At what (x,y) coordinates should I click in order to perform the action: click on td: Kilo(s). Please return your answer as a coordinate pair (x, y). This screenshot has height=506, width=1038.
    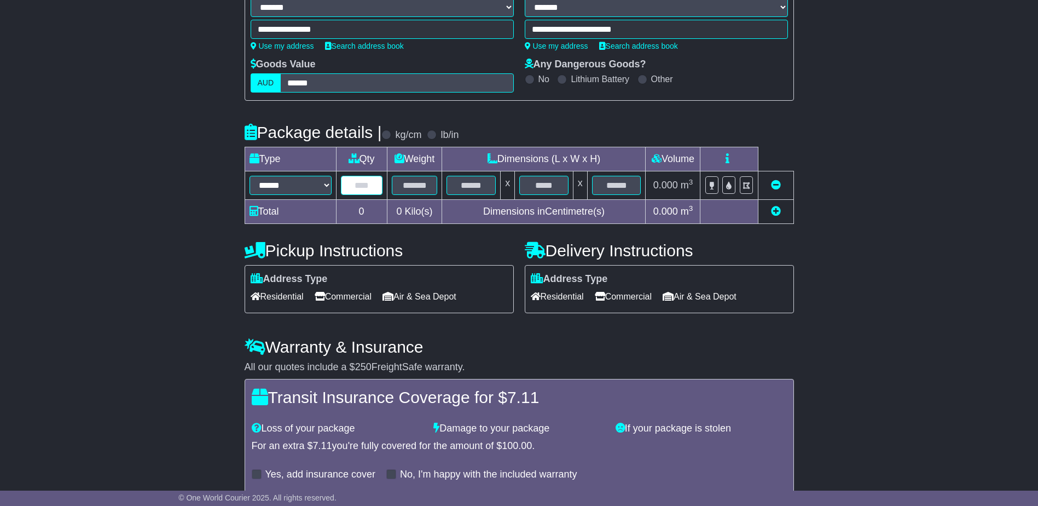
    Looking at the image, I should click on (414, 212).